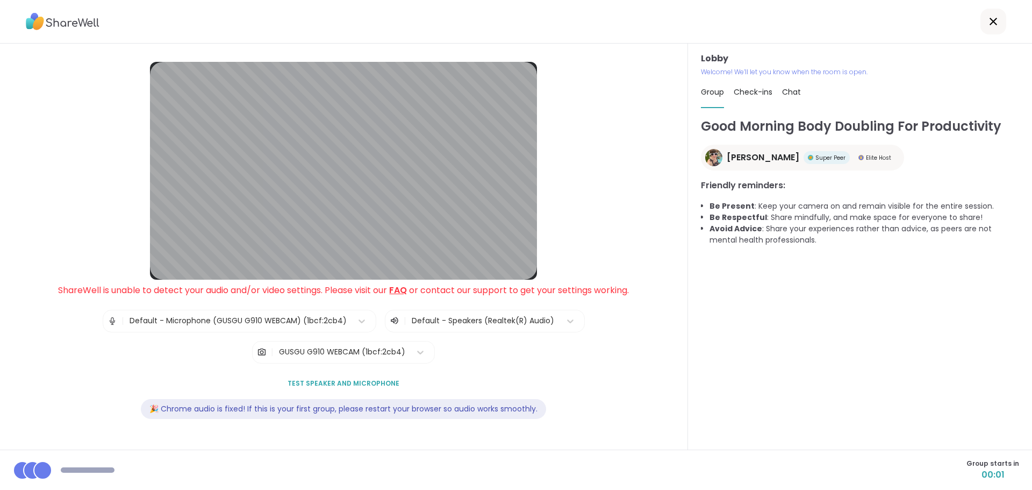 The height and width of the screenshot is (490, 1032). I want to click on h3: Lobby, so click(860, 59).